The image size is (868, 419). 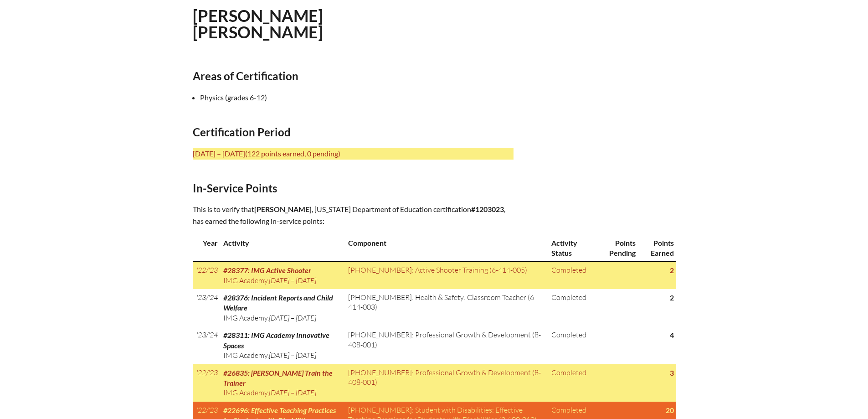 What do you see at coordinates (353, 188) in the screenshot?
I see `h2: In-Service Points` at bounding box center [353, 188].